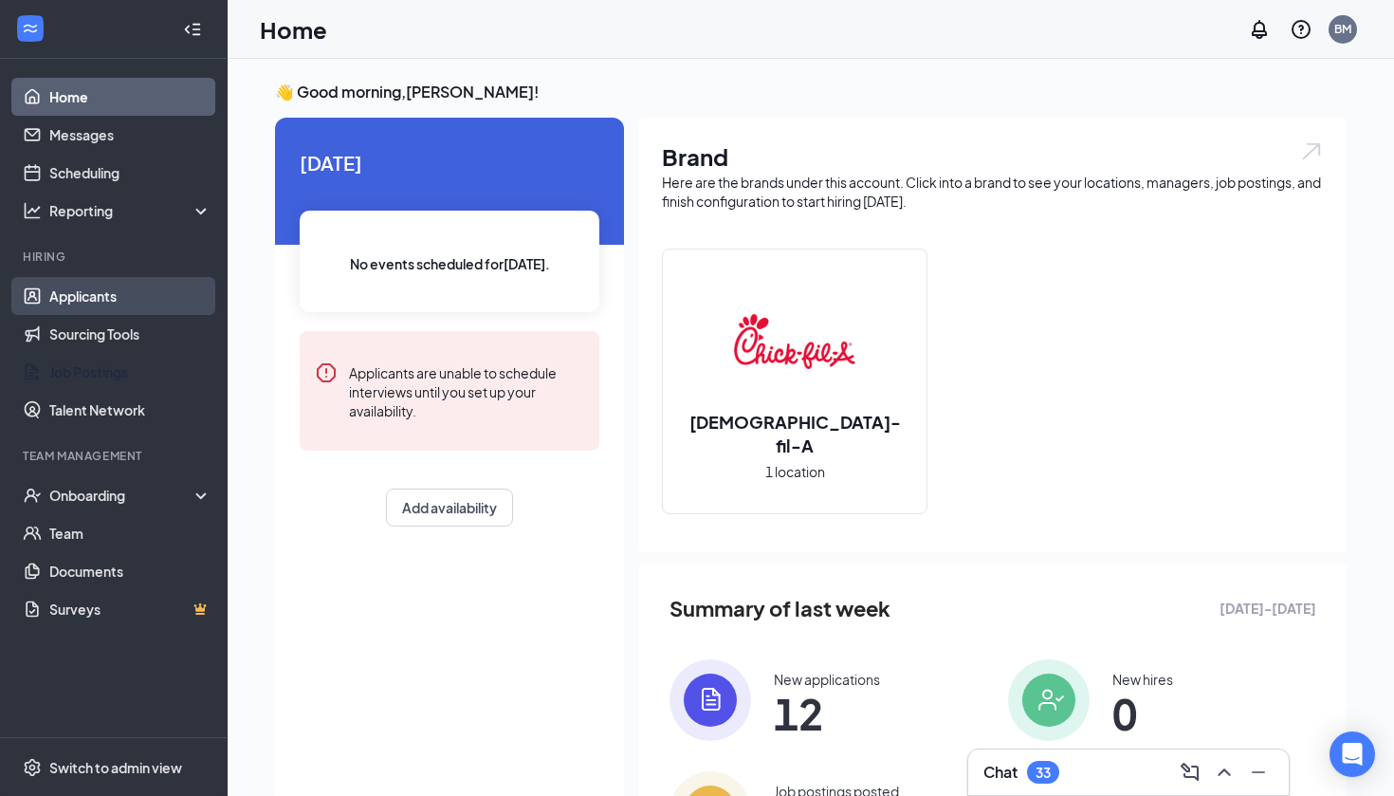 The width and height of the screenshot is (1394, 796). What do you see at coordinates (1343, 28) in the screenshot?
I see `div: BM` at bounding box center [1343, 28].